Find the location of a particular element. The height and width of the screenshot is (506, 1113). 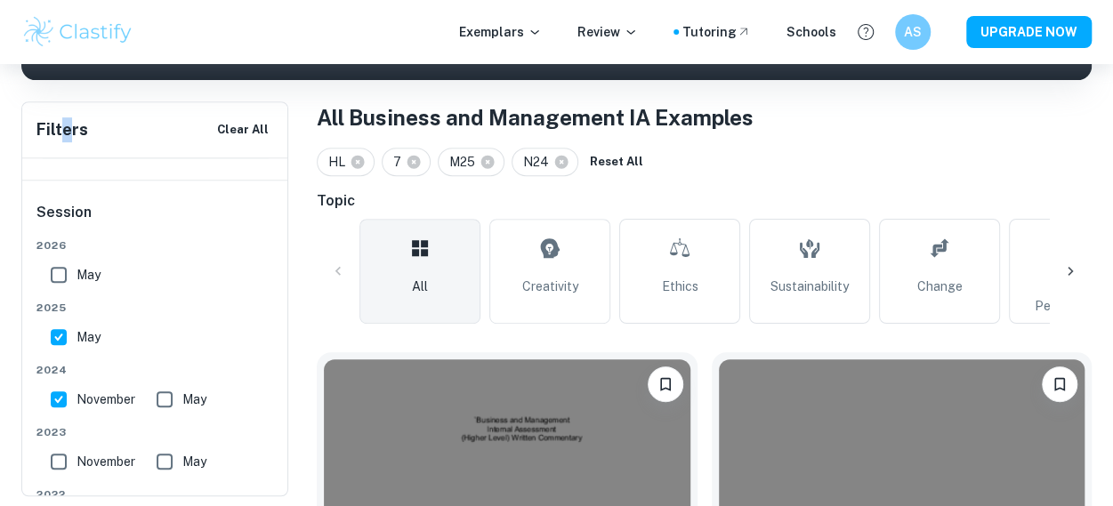

a: Tutoring is located at coordinates (716, 32).